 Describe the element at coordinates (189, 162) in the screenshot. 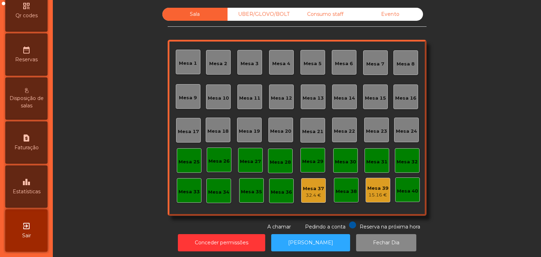

I see `div: Mesa 25` at that location.